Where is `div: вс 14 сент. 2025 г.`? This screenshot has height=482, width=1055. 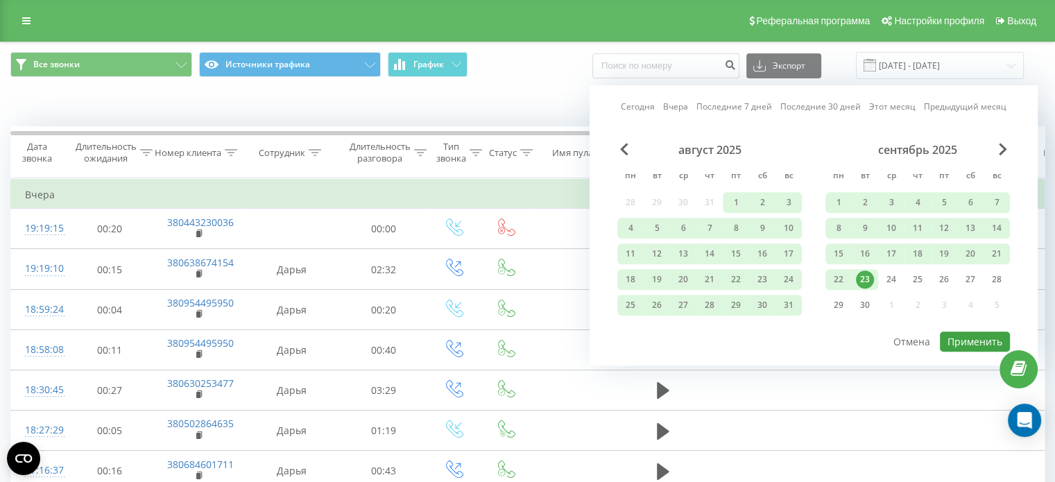
div: вс 14 сент. 2025 г. is located at coordinates (996, 228).